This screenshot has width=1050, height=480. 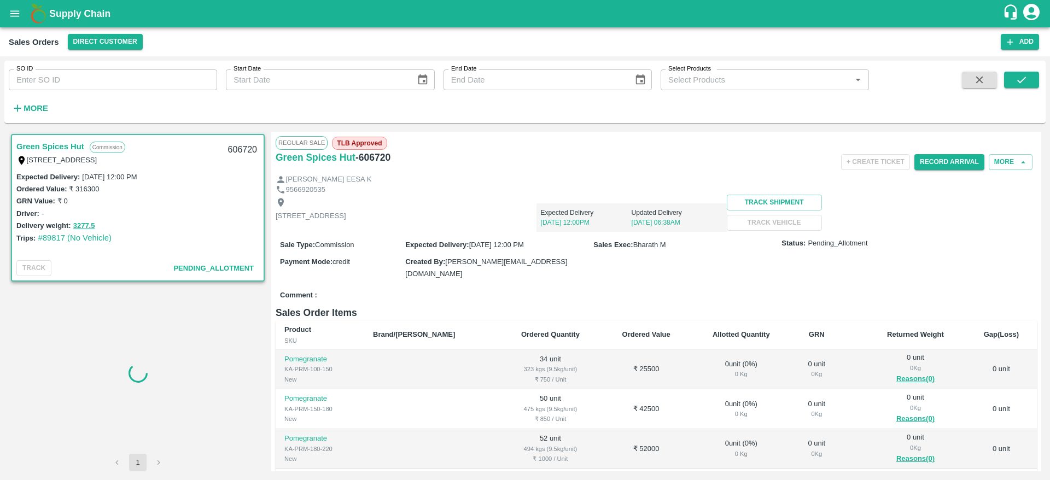 I want to click on label: Start Date, so click(x=247, y=69).